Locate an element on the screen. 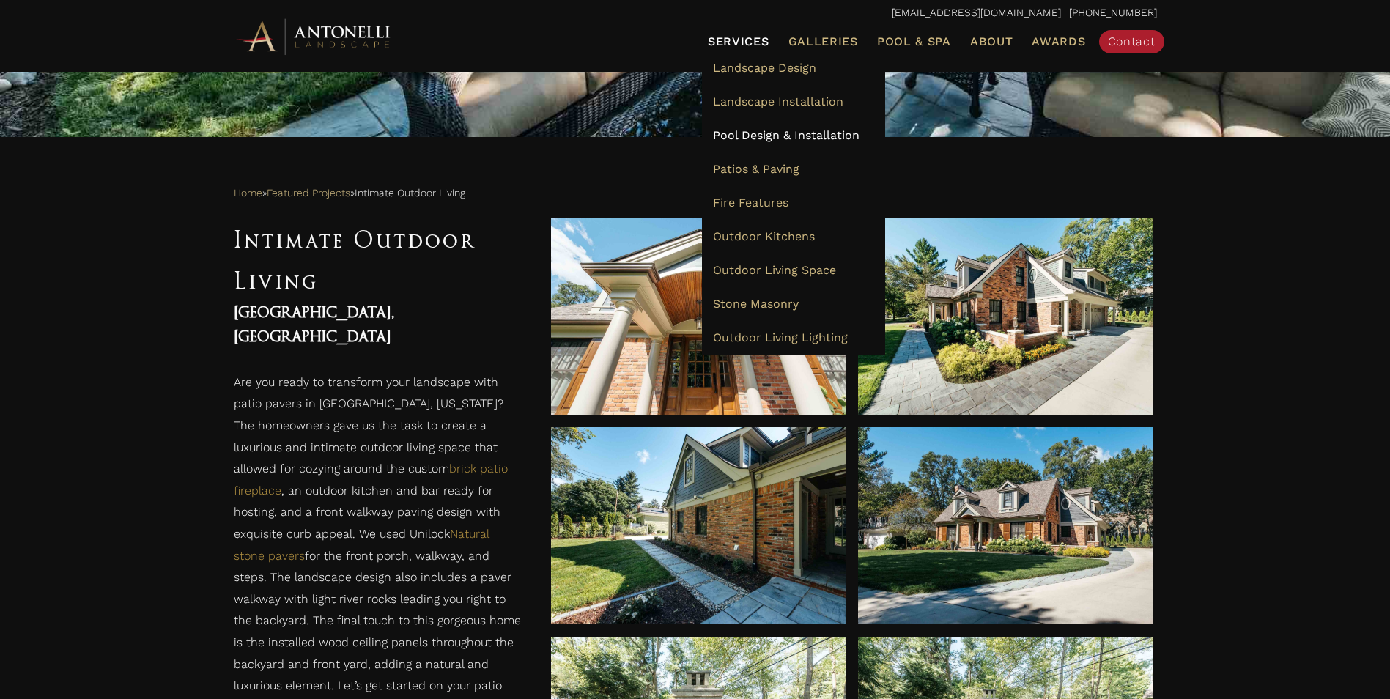 The image size is (1390, 699). a: Services is located at coordinates (739, 42).